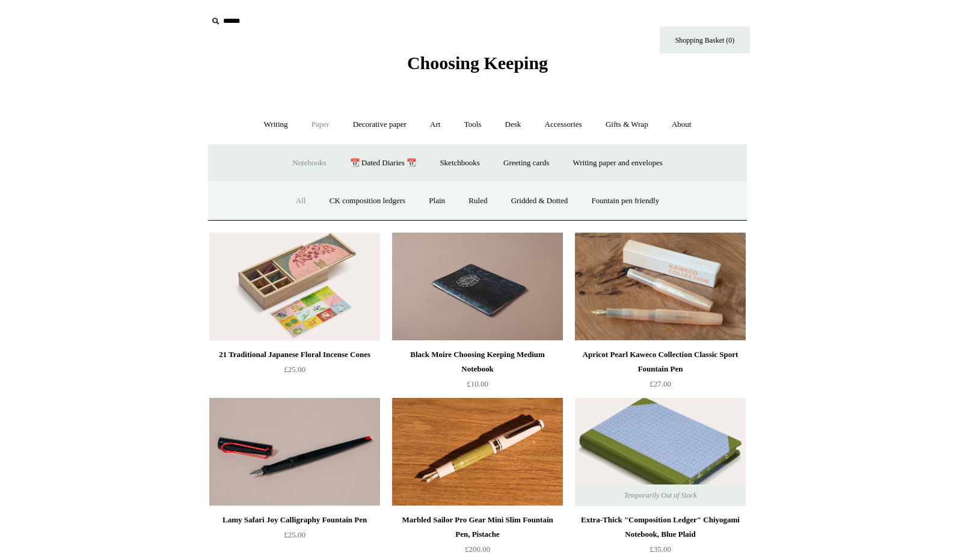 This screenshot has width=955, height=553. What do you see at coordinates (477, 384) in the screenshot?
I see `span: £10.00` at bounding box center [477, 384].